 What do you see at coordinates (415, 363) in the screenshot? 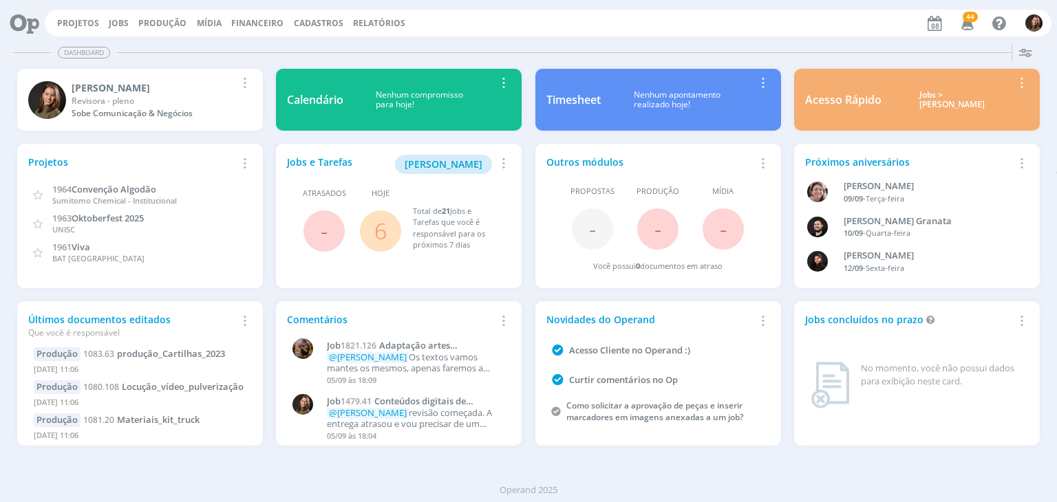
I see `p: Os textos vamos mantes os mesmos, apenas faremos a substituição das fotos. Dúvidas me chama :)` at bounding box center [415, 363].